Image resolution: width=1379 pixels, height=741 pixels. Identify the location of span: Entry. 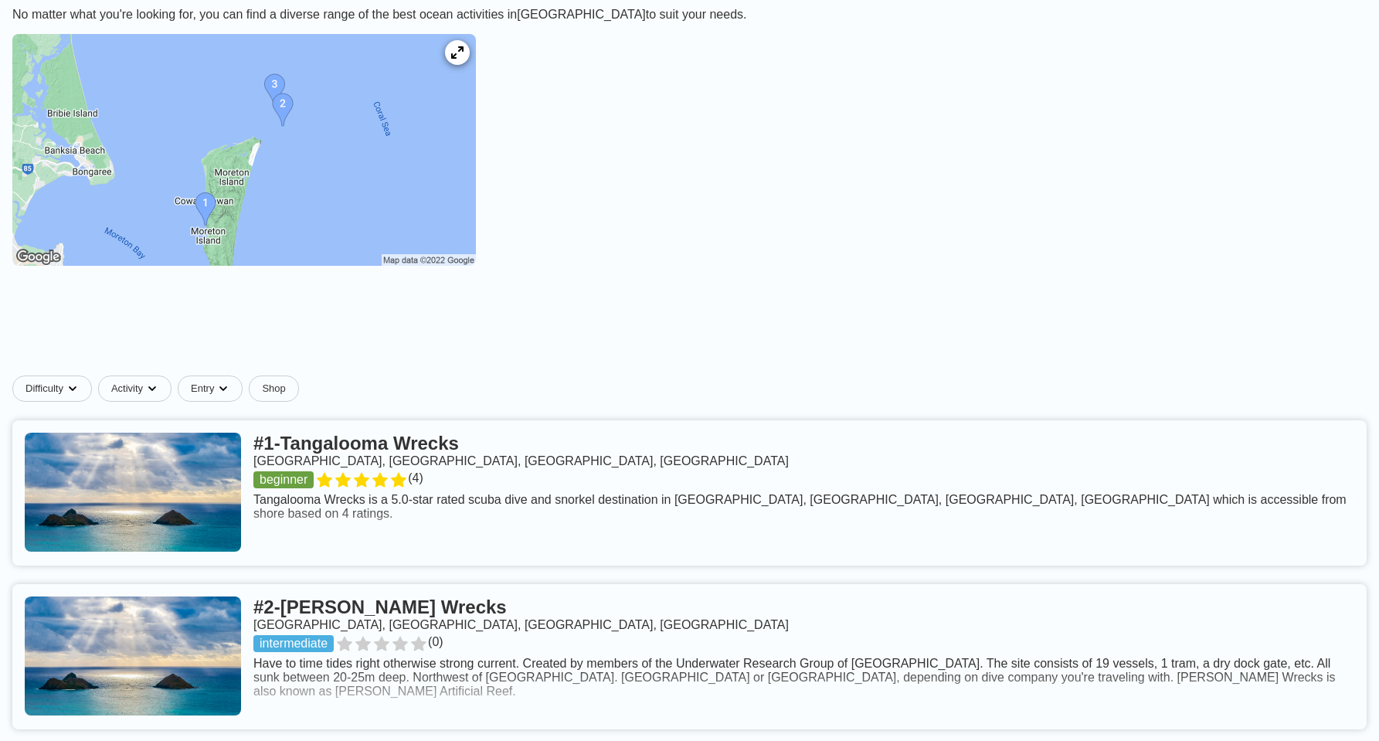
(202, 389).